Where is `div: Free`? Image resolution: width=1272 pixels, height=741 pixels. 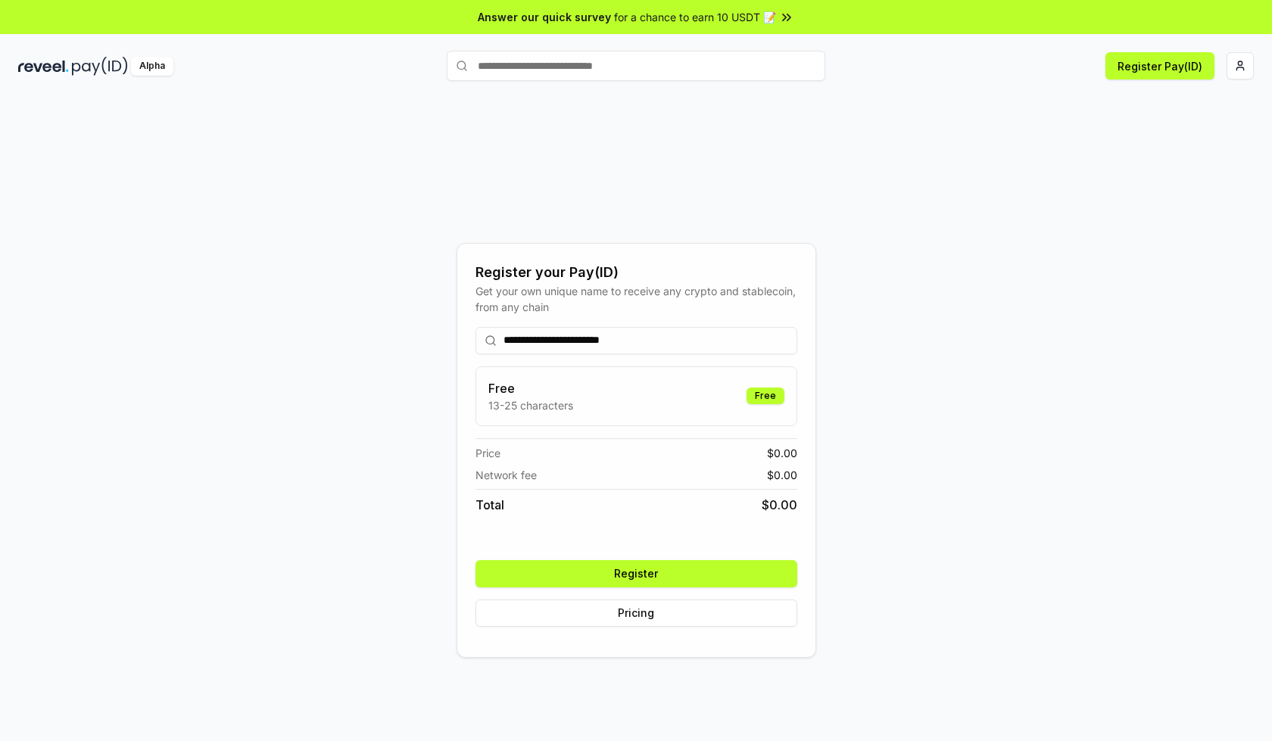
div: Free is located at coordinates (766, 396).